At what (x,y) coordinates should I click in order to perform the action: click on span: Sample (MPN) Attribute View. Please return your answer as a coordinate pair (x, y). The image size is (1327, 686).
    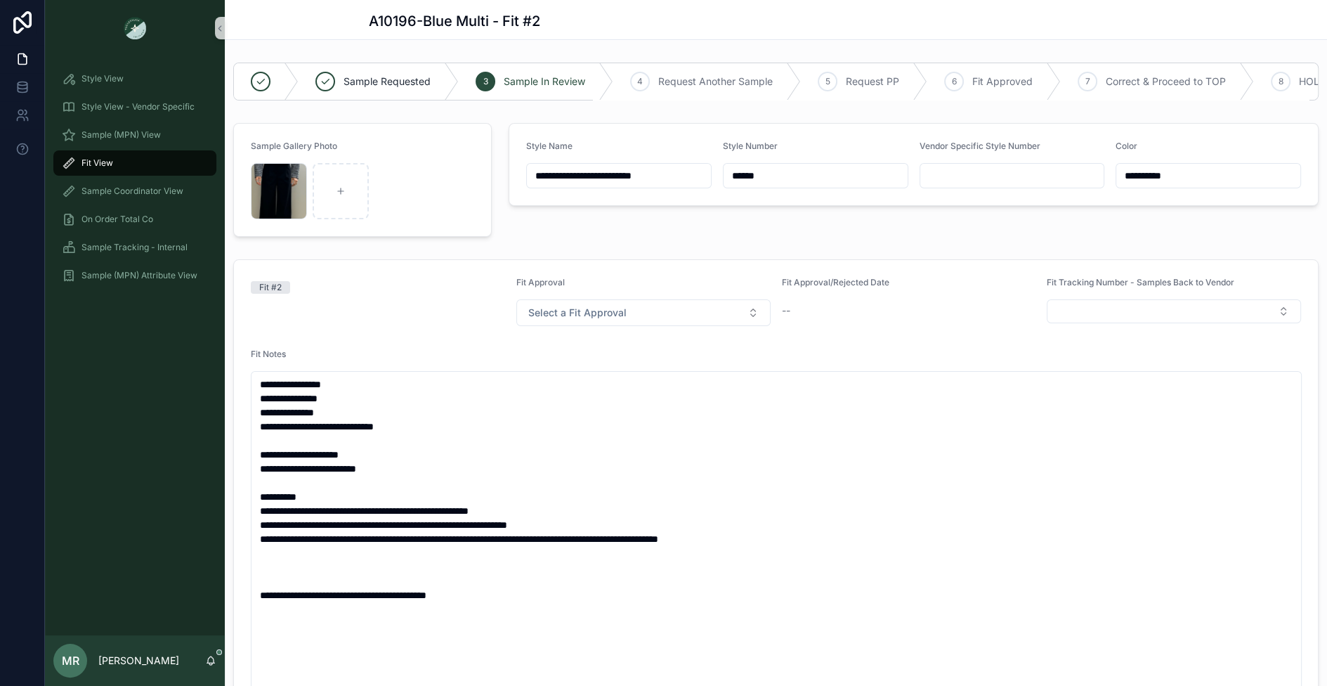
    Looking at the image, I should click on (139, 275).